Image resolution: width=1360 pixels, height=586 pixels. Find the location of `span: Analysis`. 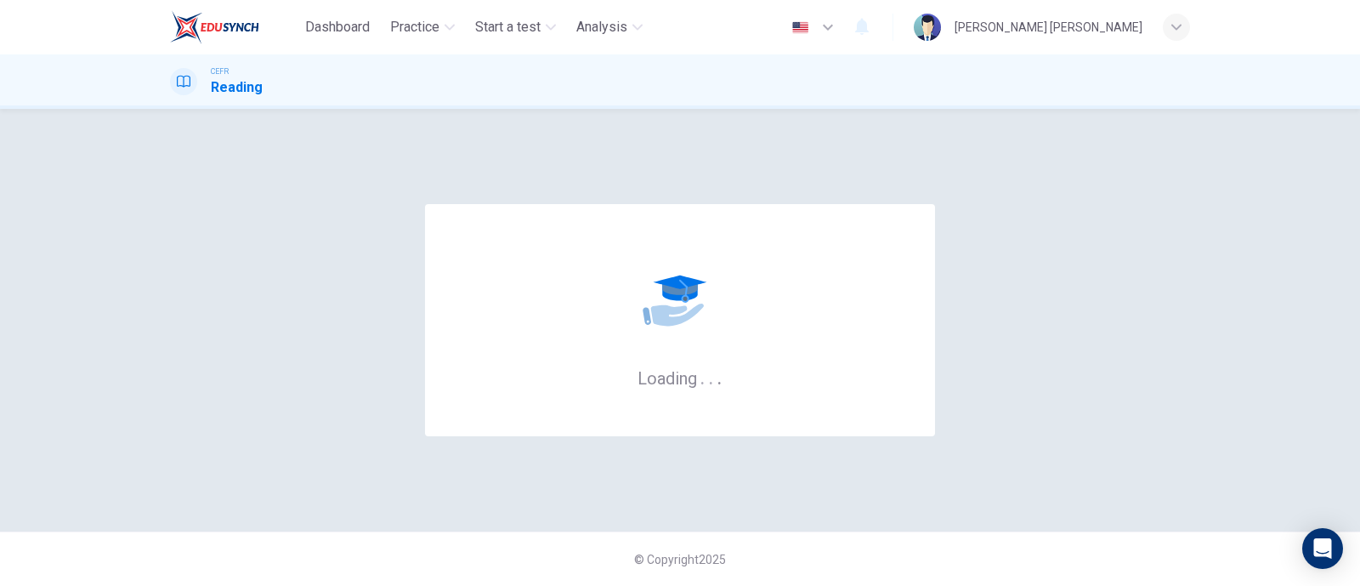

span: Analysis is located at coordinates (602, 27).